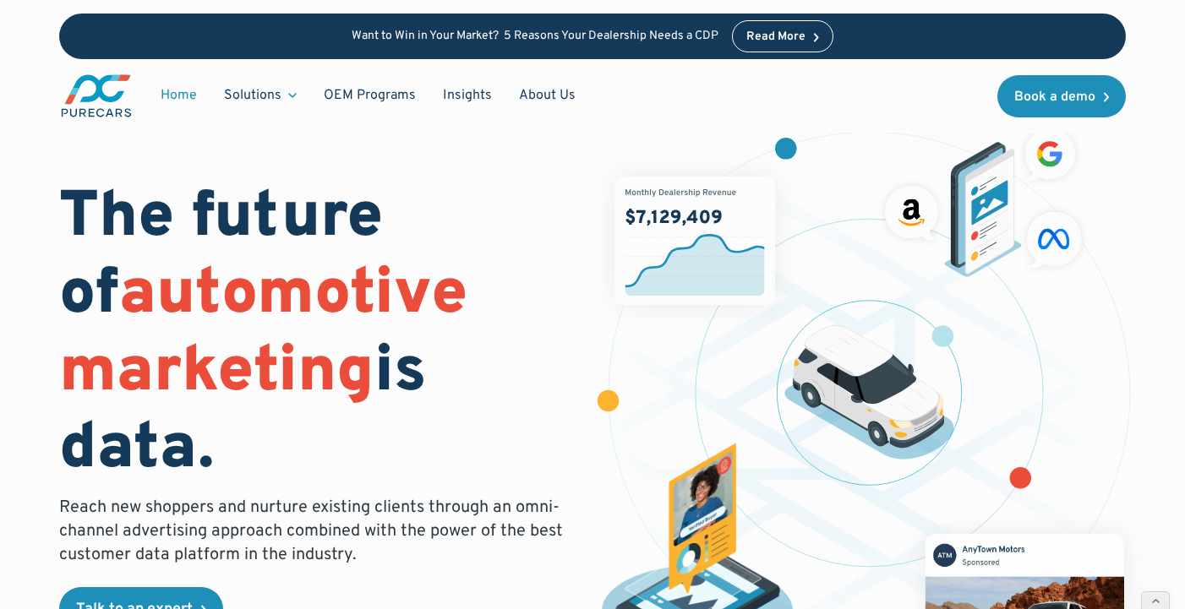 Image resolution: width=1185 pixels, height=609 pixels. What do you see at coordinates (1062, 96) in the screenshot?
I see `a: Book a demo` at bounding box center [1062, 96].